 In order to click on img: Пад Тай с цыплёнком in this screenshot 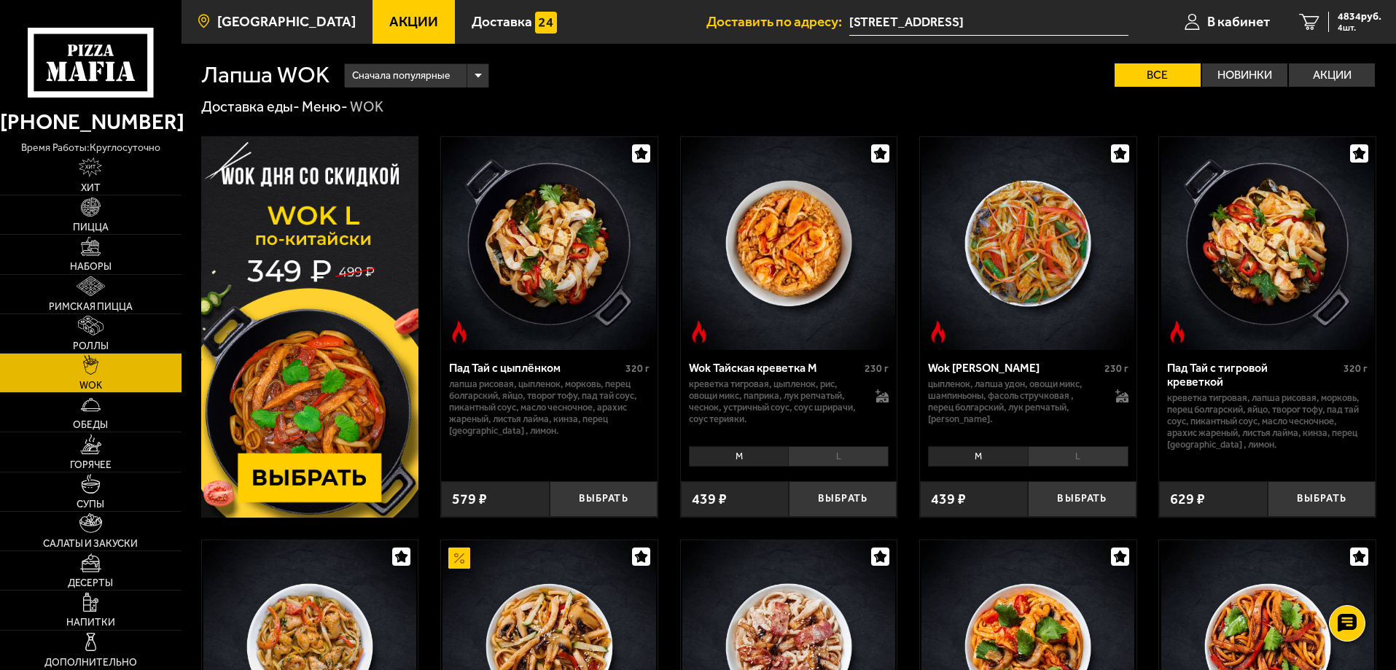, I will do `click(549, 244)`.